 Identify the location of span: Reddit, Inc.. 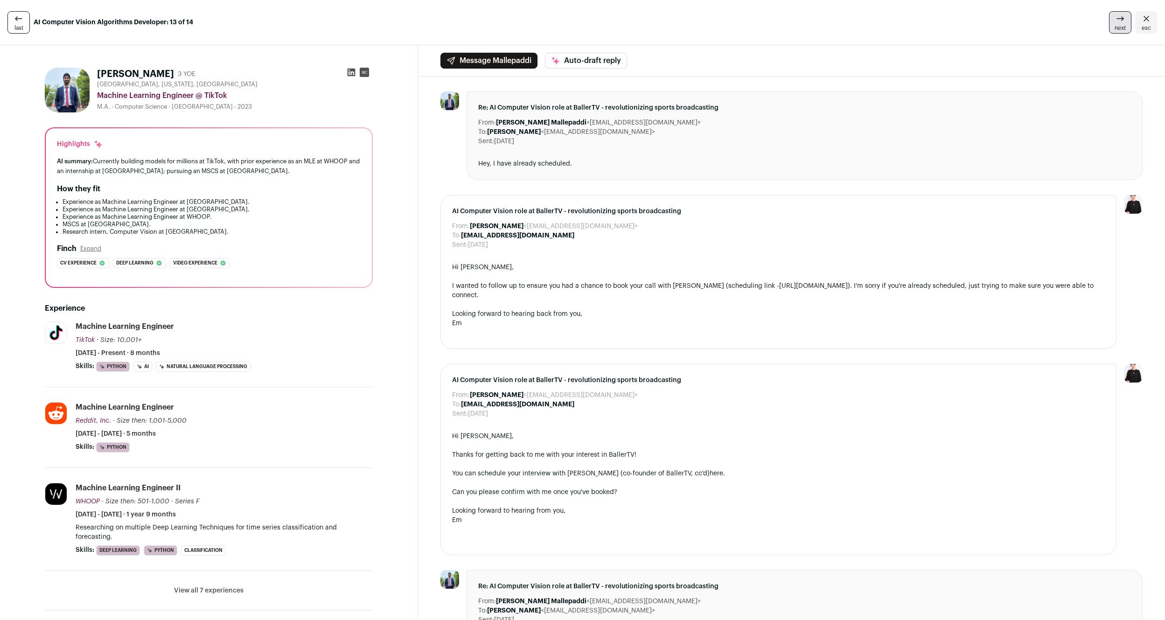
(93, 421).